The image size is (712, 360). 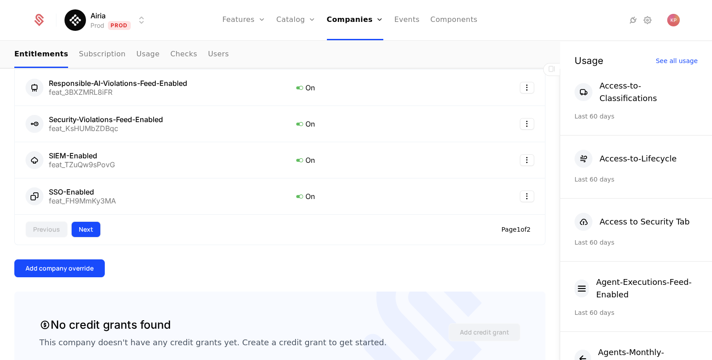 I want to click on button: Open user button, so click(x=673, y=20).